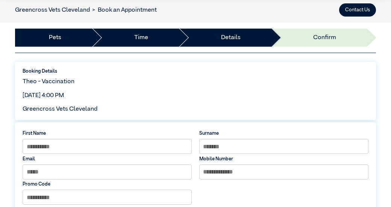 The height and width of the screenshot is (207, 391). I want to click on li: Book an Appointment, so click(123, 10).